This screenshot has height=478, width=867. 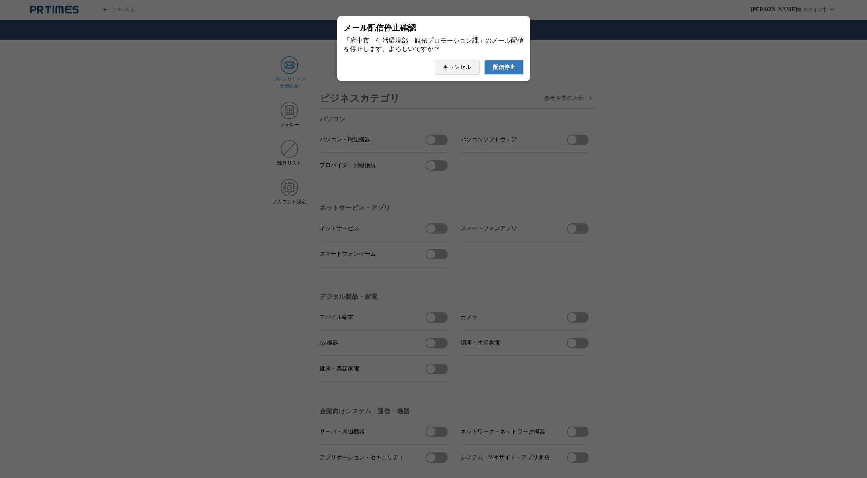 What do you see at coordinates (380, 28) in the screenshot?
I see `span: メール配信停止確認` at bounding box center [380, 28].